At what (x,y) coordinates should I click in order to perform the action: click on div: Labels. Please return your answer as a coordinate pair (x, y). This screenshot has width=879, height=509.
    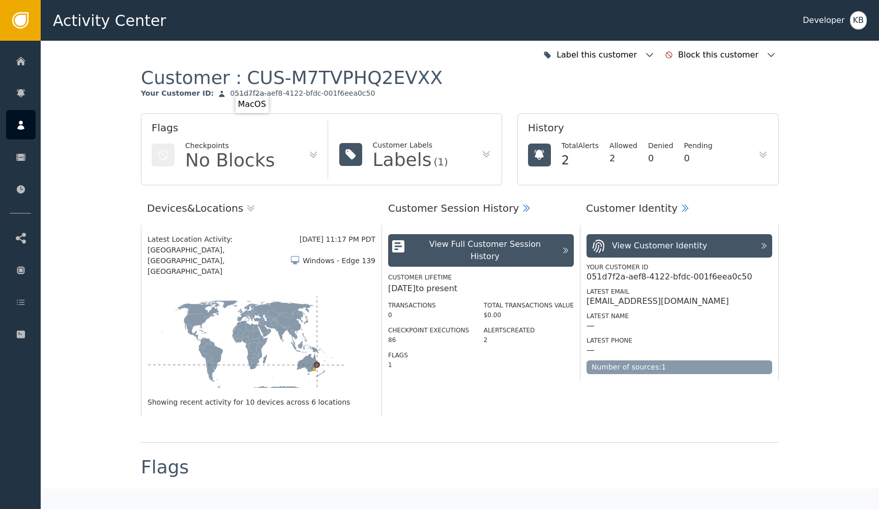
    Looking at the image, I should click on (403, 160).